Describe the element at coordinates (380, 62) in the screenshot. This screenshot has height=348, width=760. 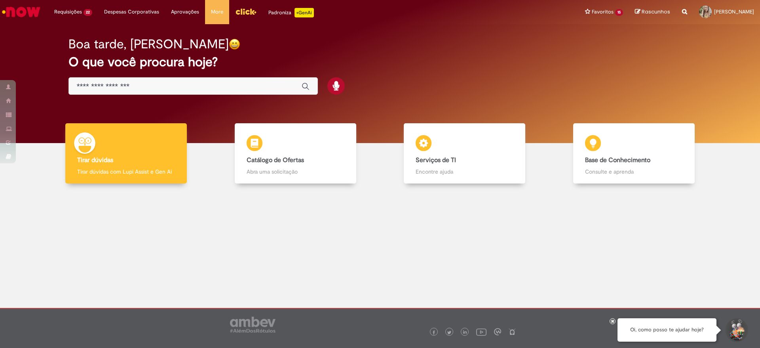
I see `h2: O que você procura hoje?` at that location.